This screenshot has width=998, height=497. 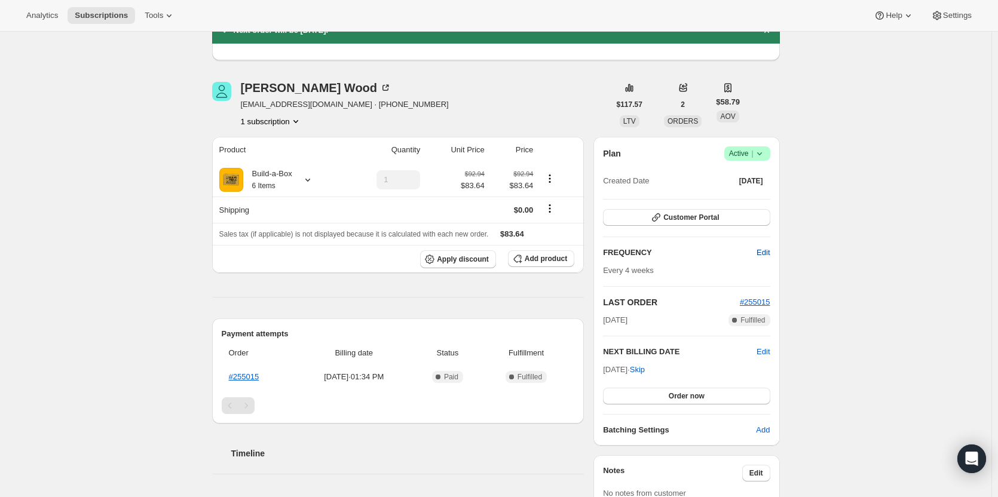 I want to click on button: $117.57, so click(x=629, y=105).